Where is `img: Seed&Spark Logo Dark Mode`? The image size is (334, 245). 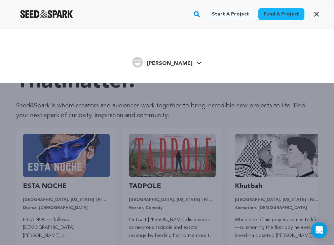 img: Seed&Spark Logo Dark Mode is located at coordinates (46, 14).